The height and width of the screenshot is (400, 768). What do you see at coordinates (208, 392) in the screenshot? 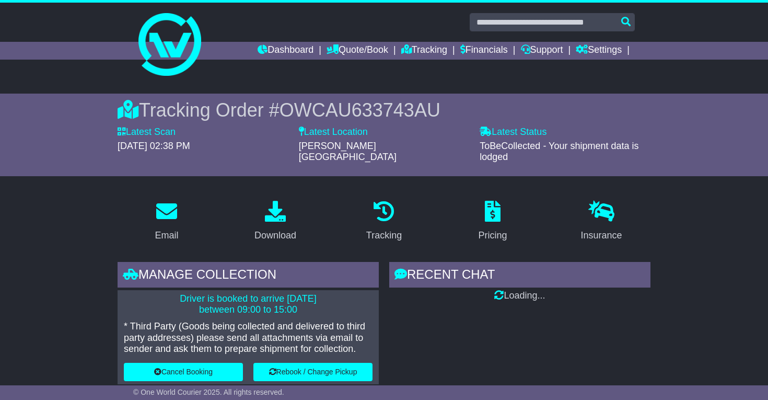
I see `span: © One World Courier 2025. All rights reserved.` at bounding box center [208, 392].